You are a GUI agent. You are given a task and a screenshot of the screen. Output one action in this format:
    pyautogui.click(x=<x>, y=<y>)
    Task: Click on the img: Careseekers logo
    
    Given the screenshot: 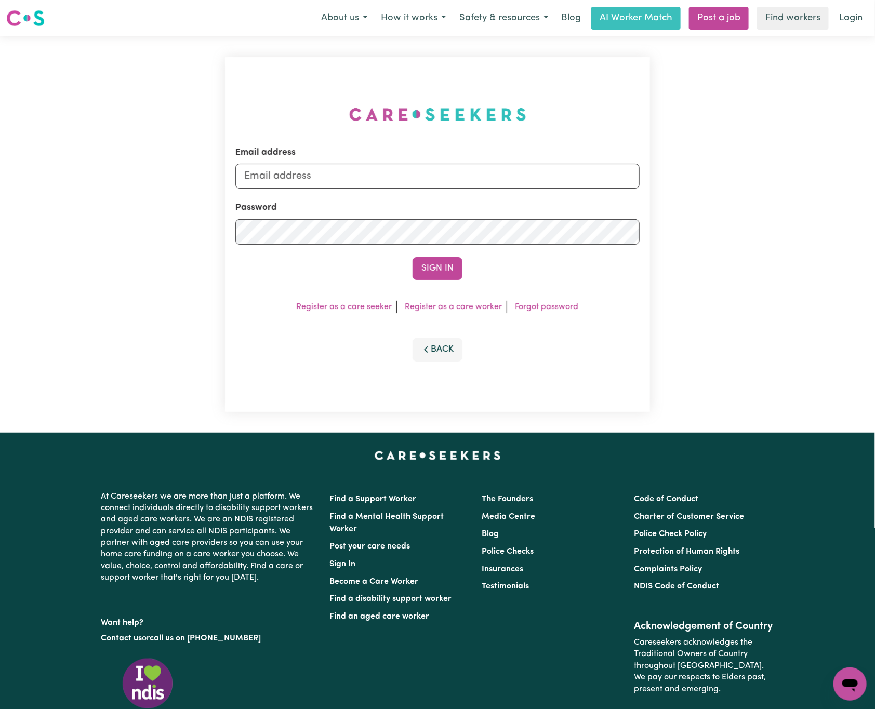 What is the action you would take?
    pyautogui.click(x=25, y=18)
    